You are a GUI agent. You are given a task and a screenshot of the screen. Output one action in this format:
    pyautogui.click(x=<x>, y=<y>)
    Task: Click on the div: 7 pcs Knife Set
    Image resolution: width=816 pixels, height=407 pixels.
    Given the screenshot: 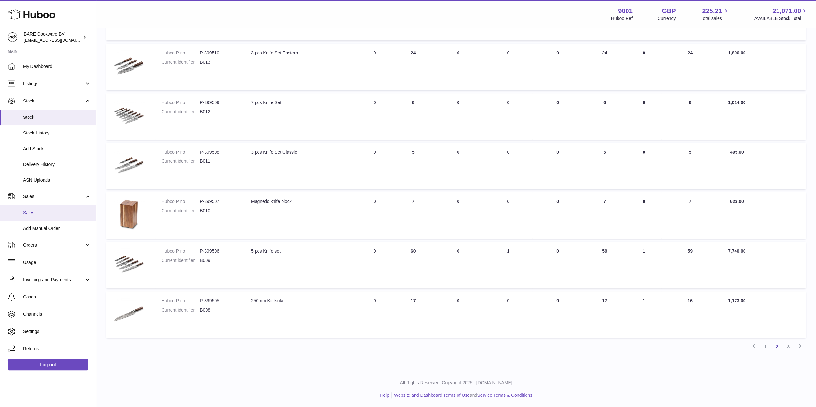 What is the action you would take?
    pyautogui.click(x=300, y=103)
    